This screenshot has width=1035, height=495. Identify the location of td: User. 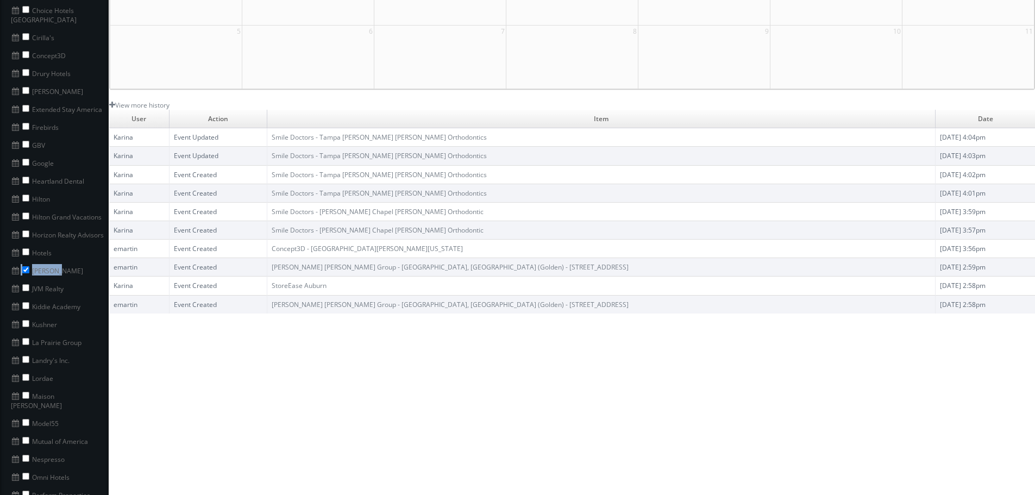
(139, 119).